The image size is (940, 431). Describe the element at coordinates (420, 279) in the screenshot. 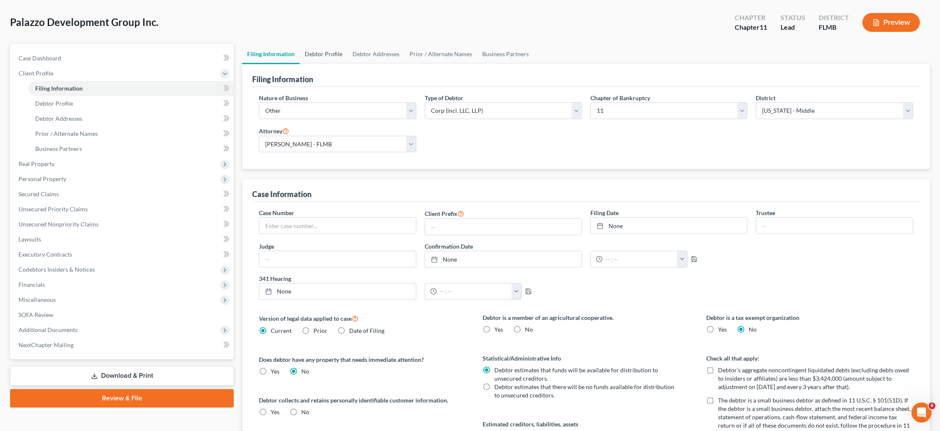

I see `label: 341 Hearing` at that location.